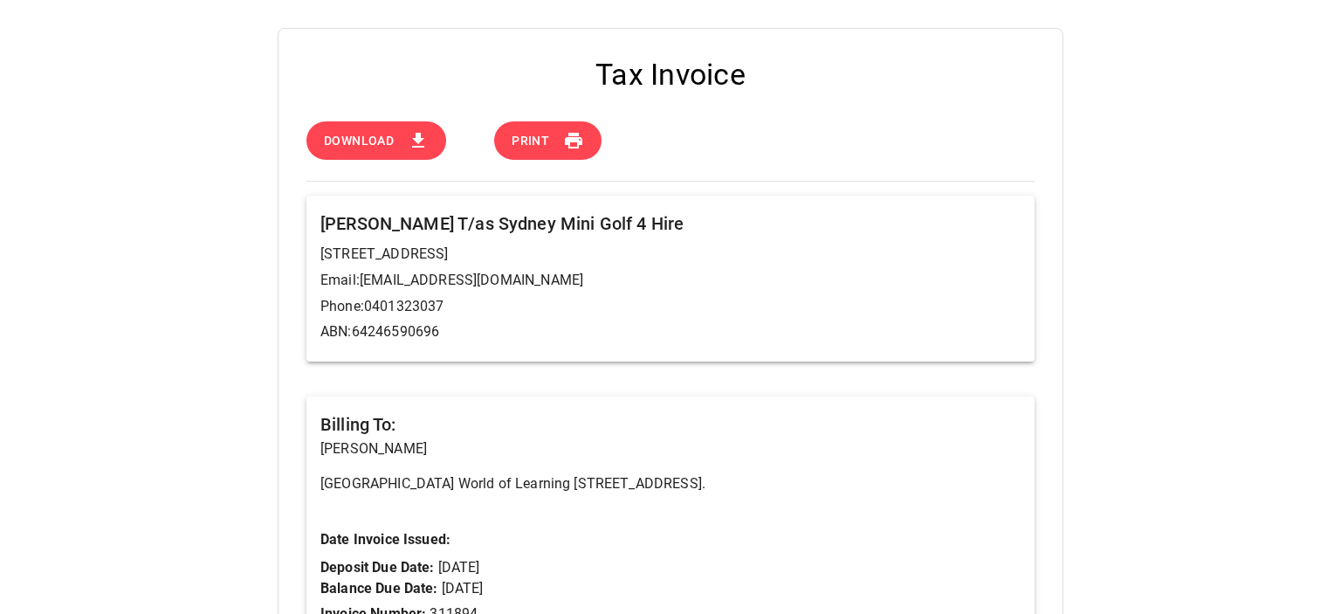 The width and height of the screenshot is (1341, 614). What do you see at coordinates (670, 75) in the screenshot?
I see `h4: Tax Invoice` at bounding box center [670, 75].